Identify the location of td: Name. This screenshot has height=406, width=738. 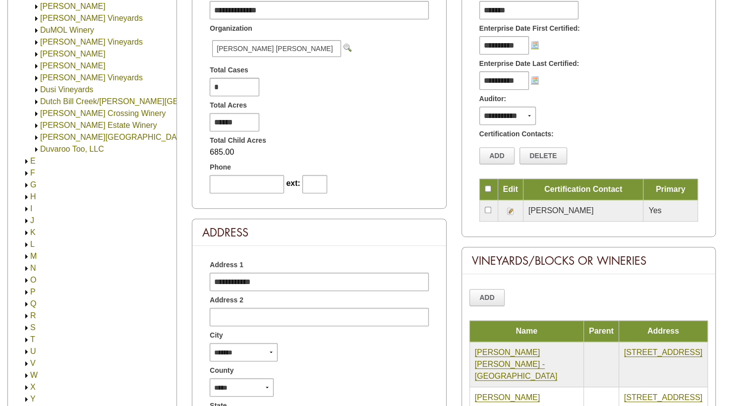
(526, 331).